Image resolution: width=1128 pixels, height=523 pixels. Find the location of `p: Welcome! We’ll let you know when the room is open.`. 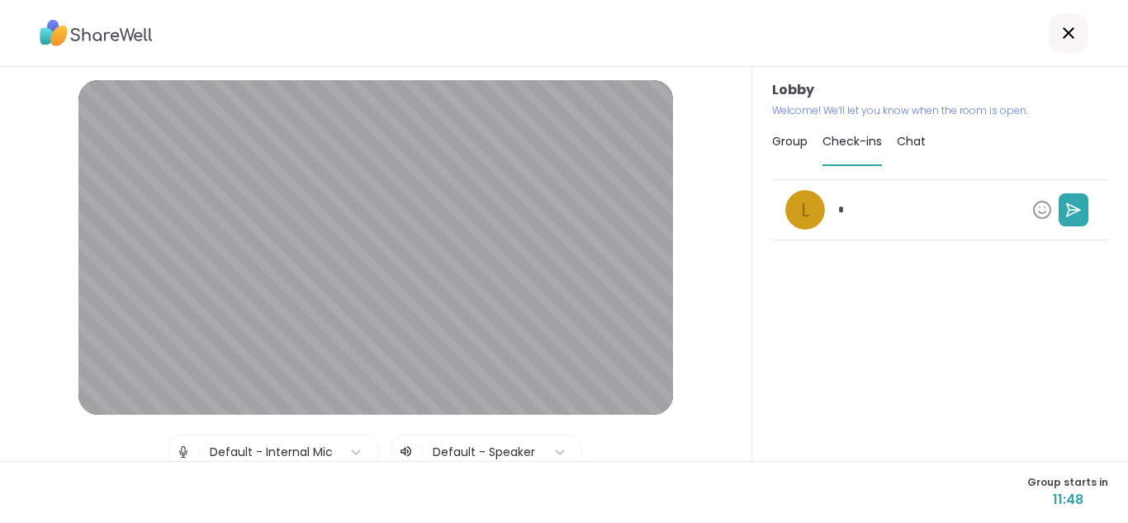

p: Welcome! We’ll let you know when the room is open. is located at coordinates (939, 111).